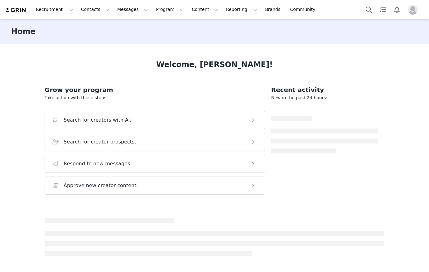 The width and height of the screenshot is (429, 272). What do you see at coordinates (100, 142) in the screenshot?
I see `h3: Search for creator prospects.` at bounding box center [100, 142].